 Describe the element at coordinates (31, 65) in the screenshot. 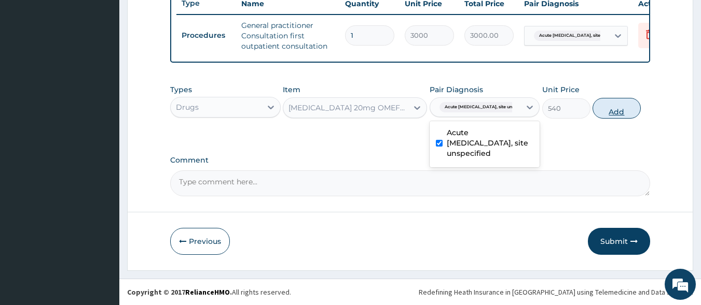

I see `img: d_794563401_company_1708531726252_794563401` at that location.